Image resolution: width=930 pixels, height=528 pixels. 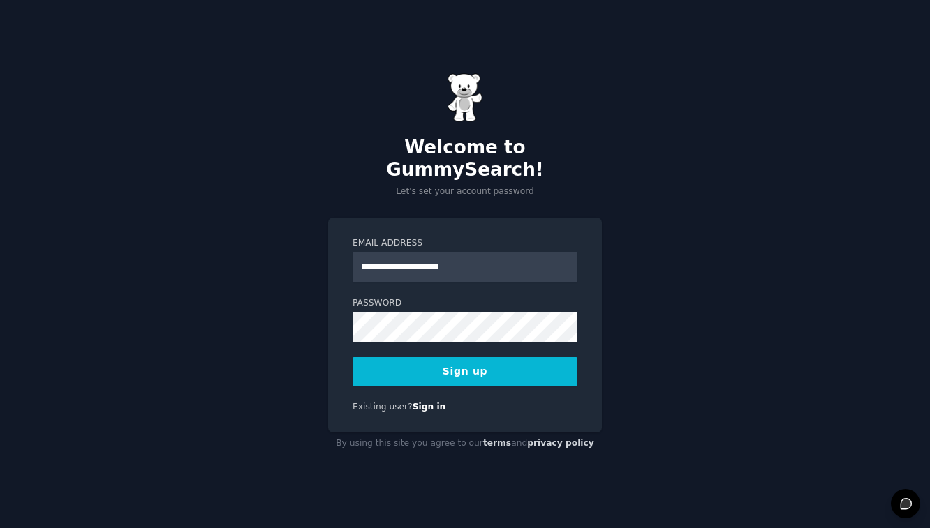 What do you see at coordinates (497, 443) in the screenshot?
I see `a: terms` at bounding box center [497, 443].